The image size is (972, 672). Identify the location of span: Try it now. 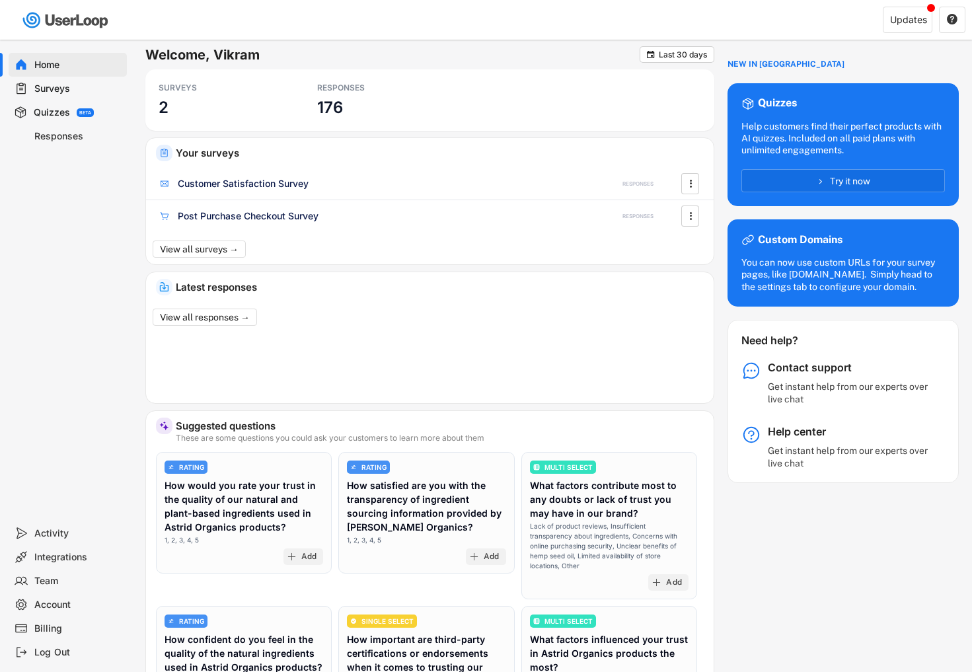
(850, 181).